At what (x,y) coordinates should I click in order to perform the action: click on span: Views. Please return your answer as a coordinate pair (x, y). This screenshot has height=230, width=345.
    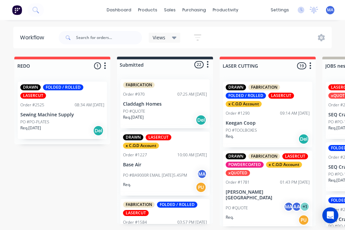
    Looking at the image, I should click on (159, 37).